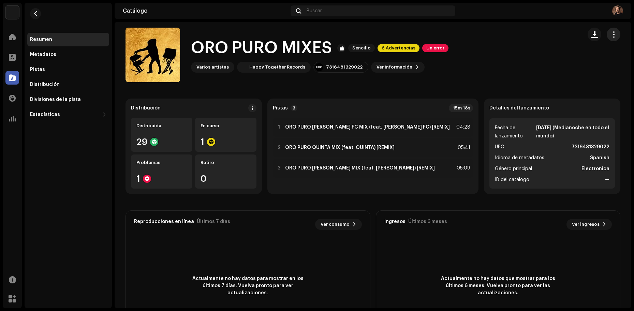 The width and height of the screenshot is (634, 311). I want to click on div: 15m 18s, so click(461, 108).